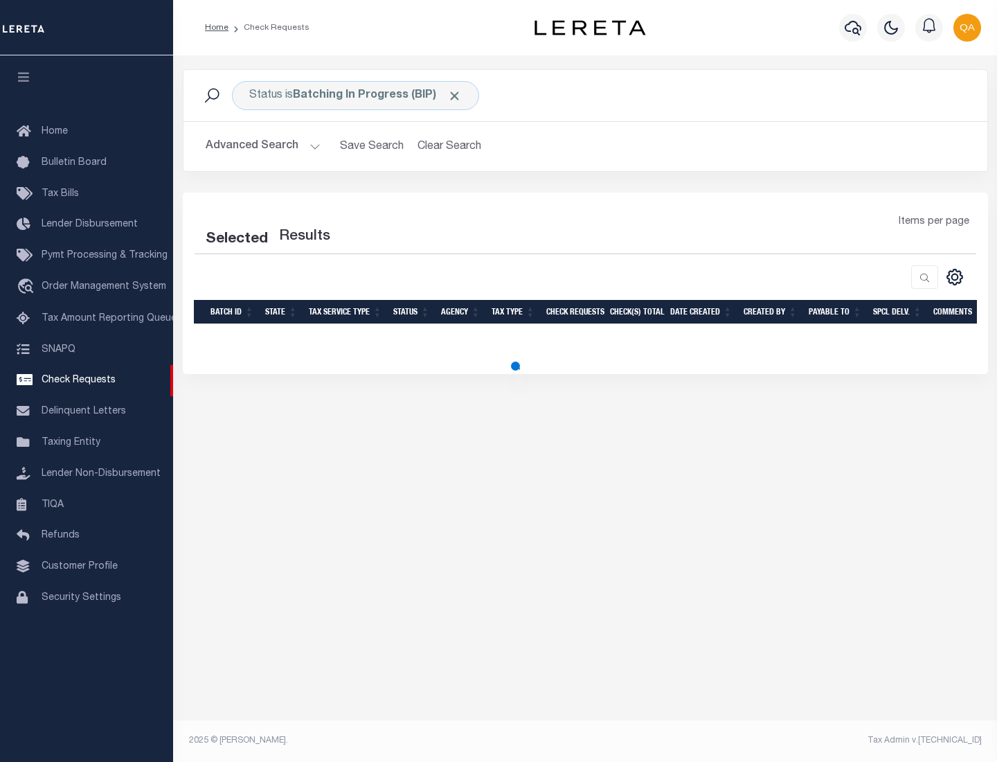 This screenshot has height=762, width=997. Describe the element at coordinates (101, 474) in the screenshot. I see `span: Lender Non-Disbursement` at that location.